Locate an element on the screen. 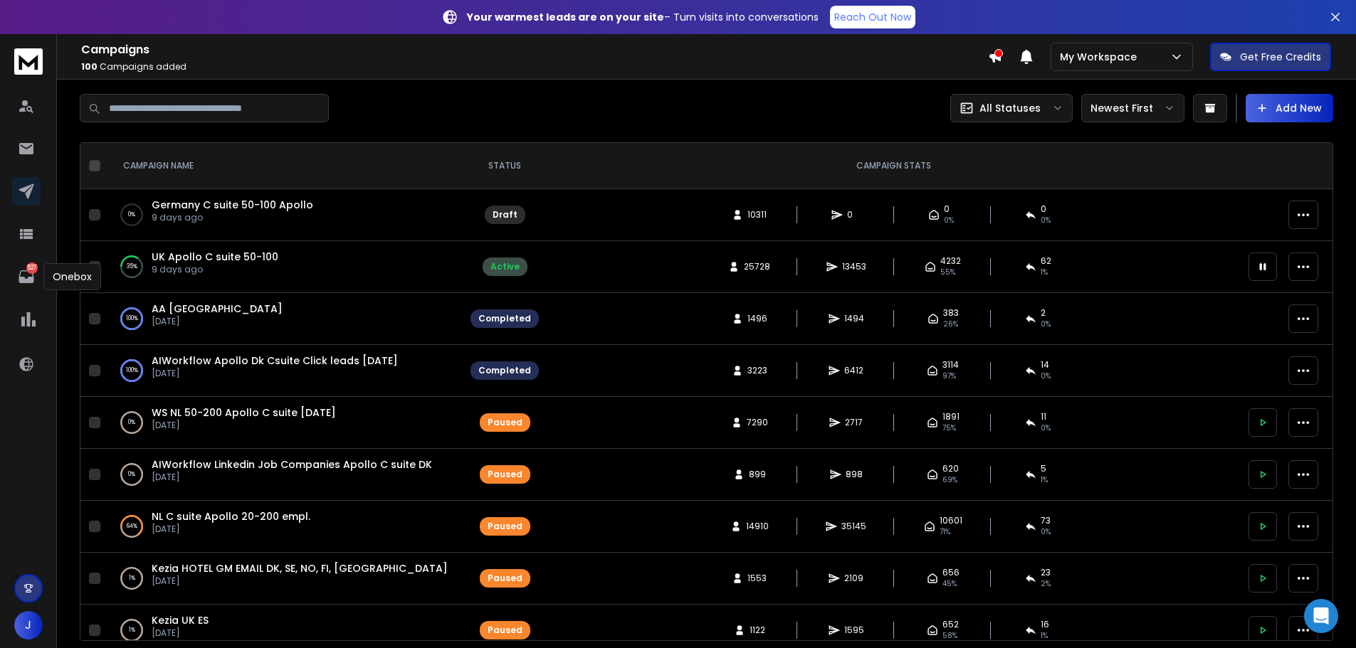  p: Reach Out Now is located at coordinates (872, 17).